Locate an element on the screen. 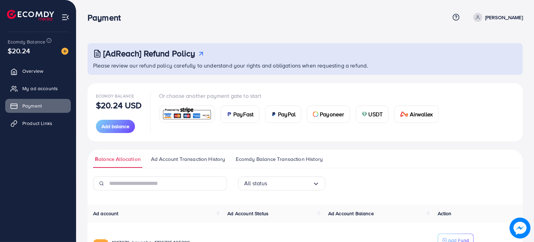  a: cardPayoneer is located at coordinates (328, 114).